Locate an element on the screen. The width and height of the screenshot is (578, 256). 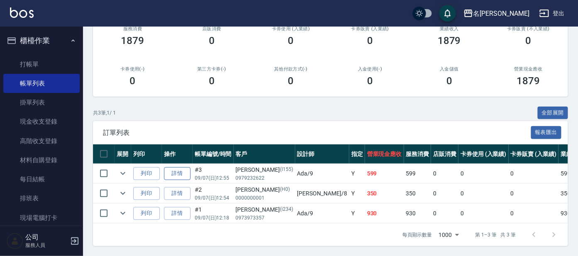
td: #2 is located at coordinates (213, 194).